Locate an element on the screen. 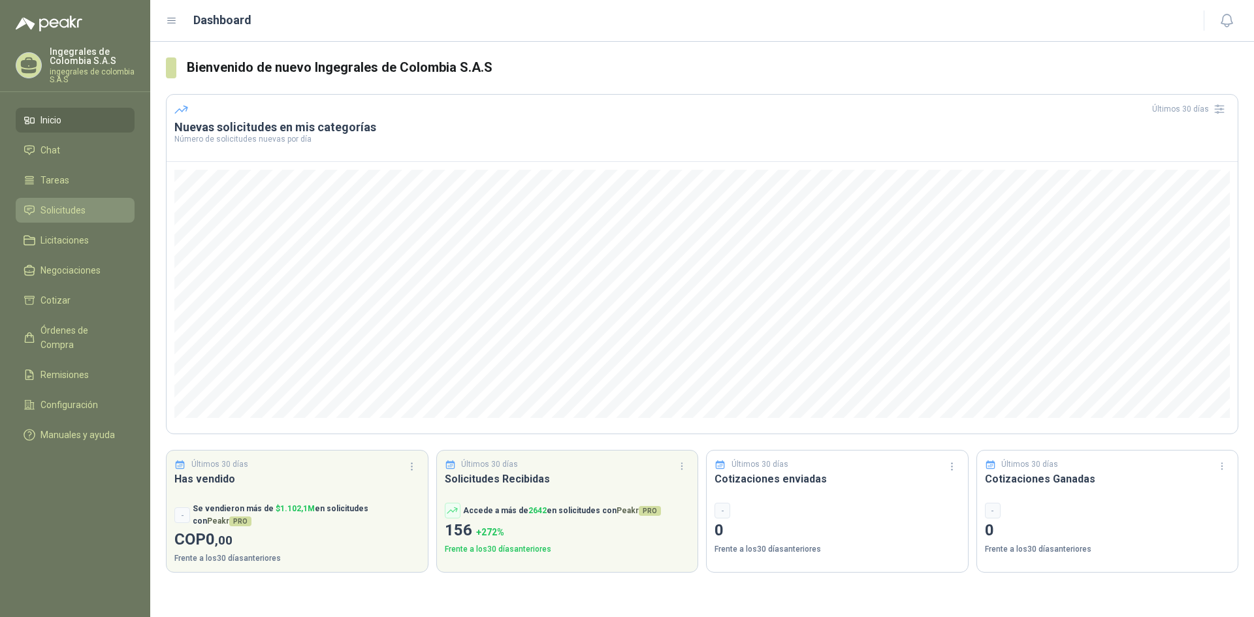  p: Número de solicitudes nuevas por día is located at coordinates (702, 139).